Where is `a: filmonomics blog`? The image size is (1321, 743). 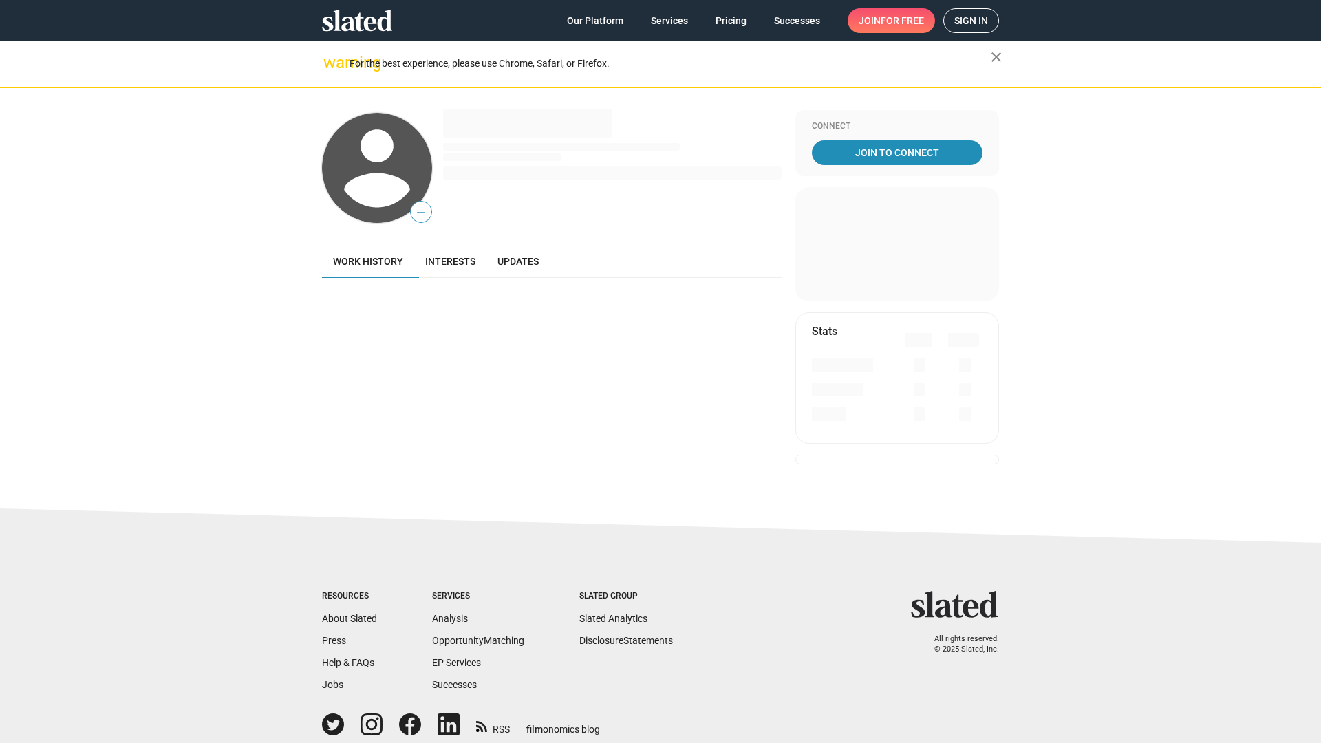
a: filmonomics blog is located at coordinates (563, 724).